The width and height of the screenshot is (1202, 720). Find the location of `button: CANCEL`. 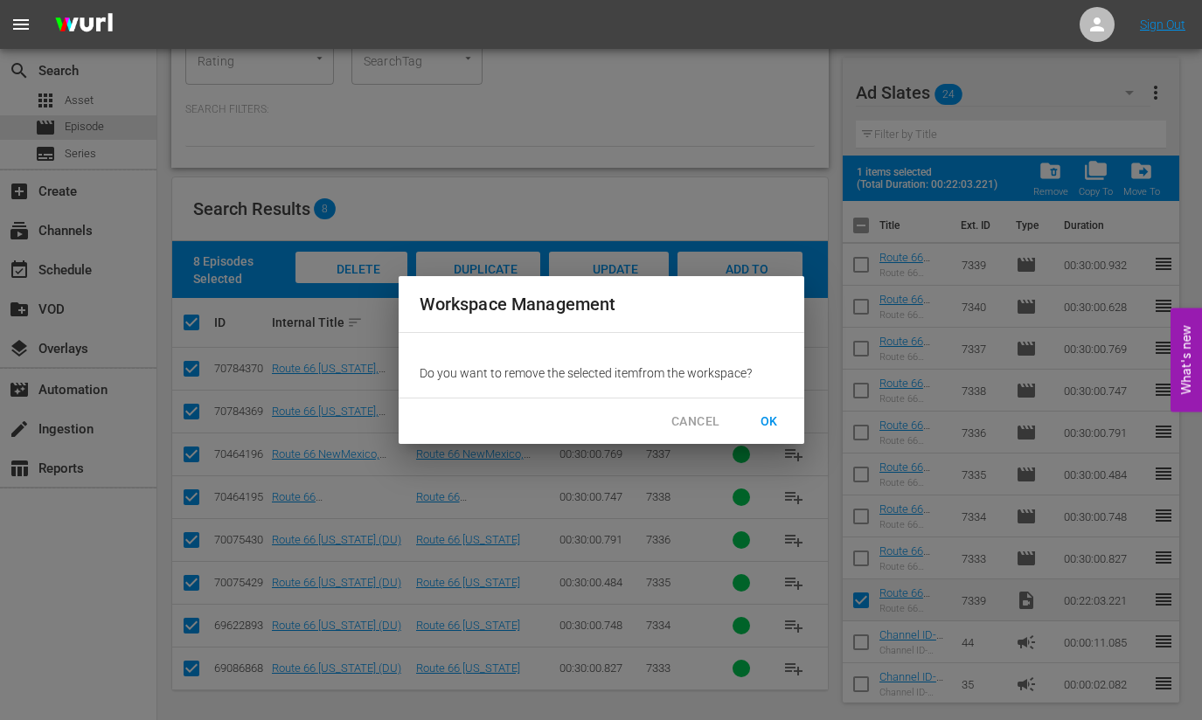

button: CANCEL is located at coordinates (695, 421).